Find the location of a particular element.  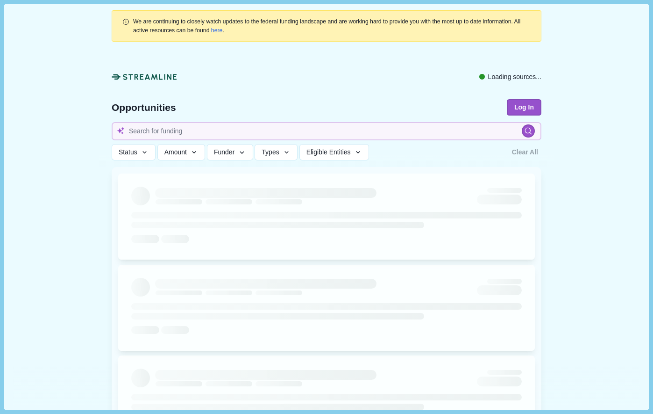

span: Types is located at coordinates (270, 152).